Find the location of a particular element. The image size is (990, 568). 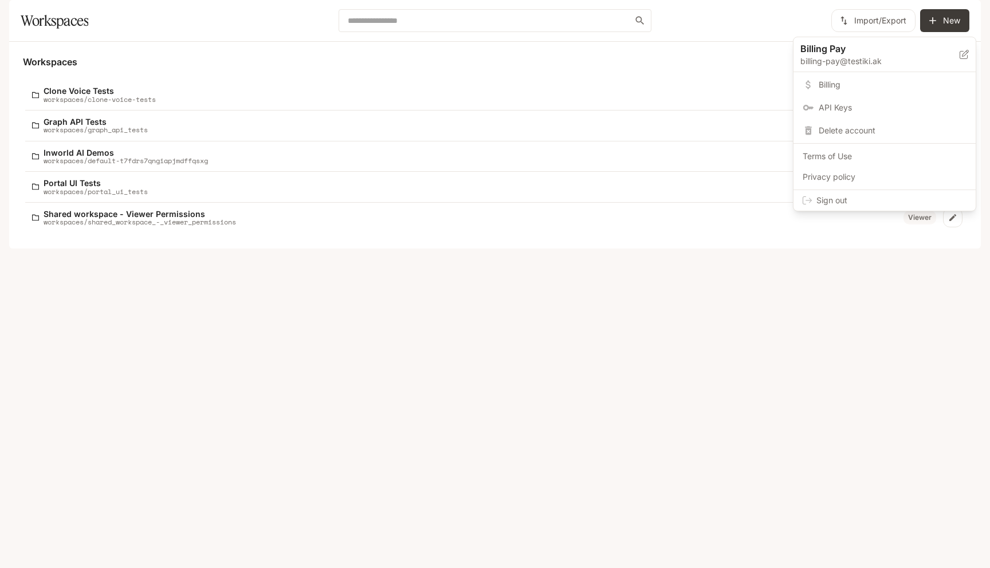

a: Billing is located at coordinates (884, 85).